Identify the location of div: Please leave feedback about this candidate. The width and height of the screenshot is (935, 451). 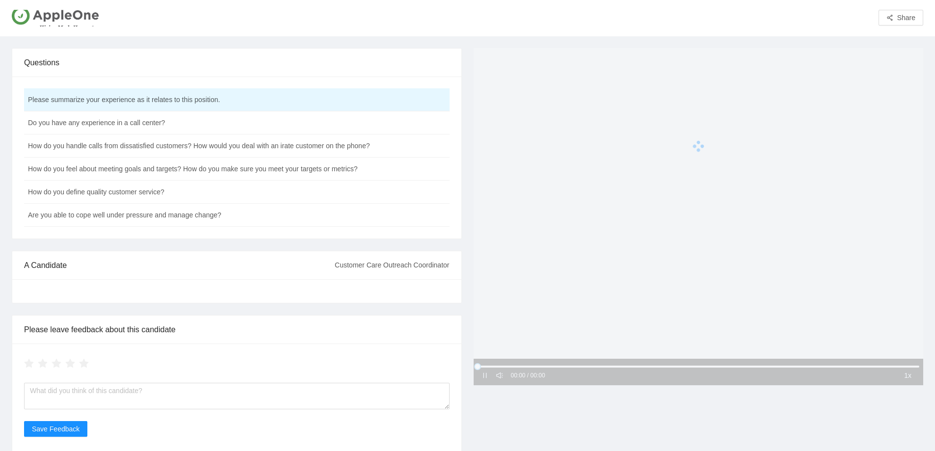
(236, 329).